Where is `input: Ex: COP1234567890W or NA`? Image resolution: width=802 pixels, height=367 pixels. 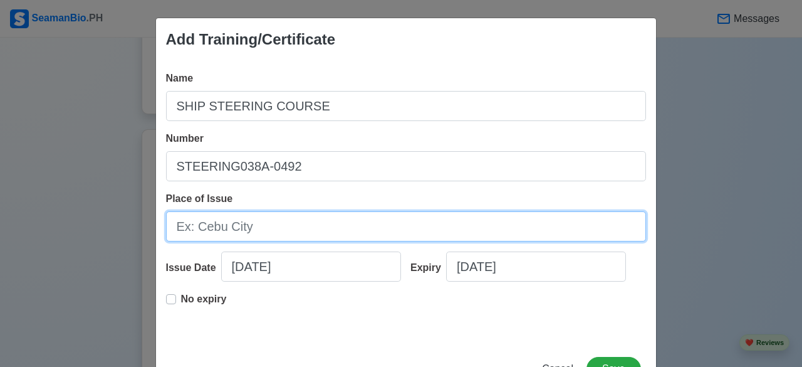
input: Ex: COP1234567890W or NA is located at coordinates (406, 166).